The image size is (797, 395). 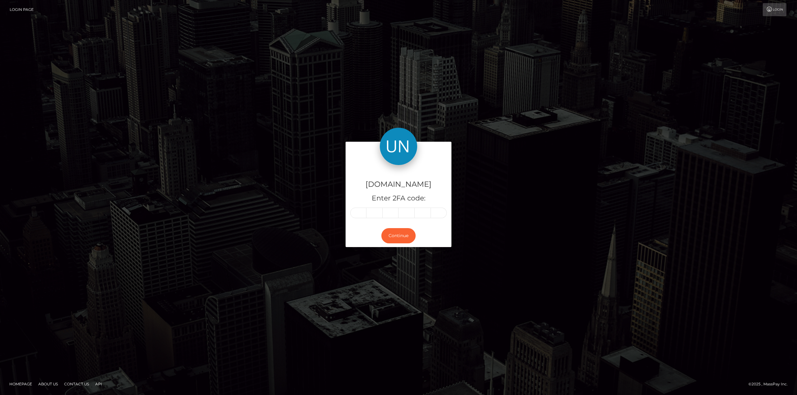 What do you see at coordinates (770, 385) in the screenshot?
I see `div: © 2025 , MassPay Inc.` at bounding box center [770, 385].